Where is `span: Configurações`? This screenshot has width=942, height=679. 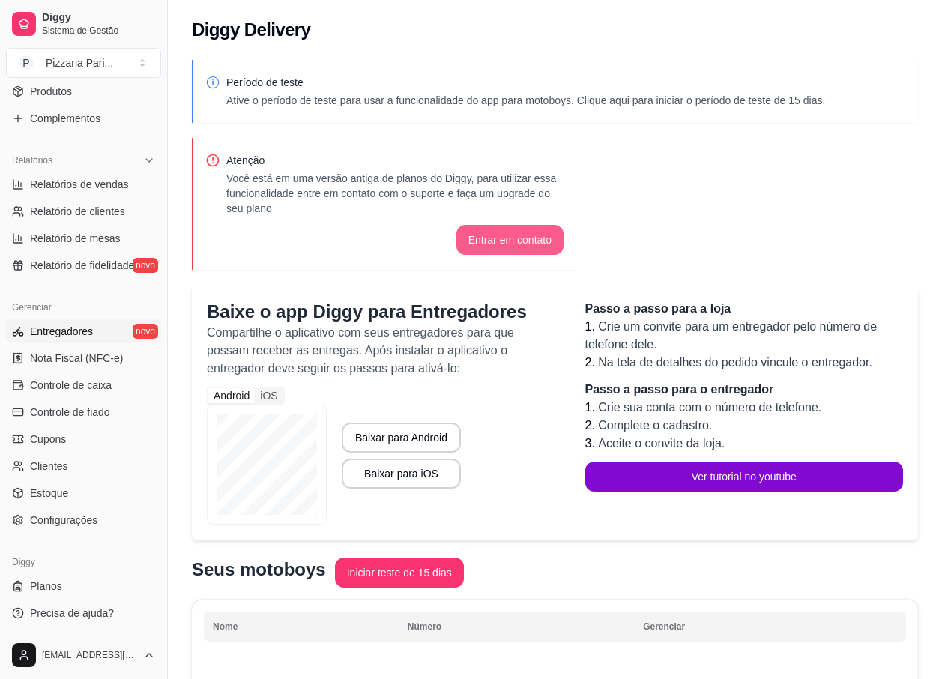 span: Configurações is located at coordinates (64, 520).